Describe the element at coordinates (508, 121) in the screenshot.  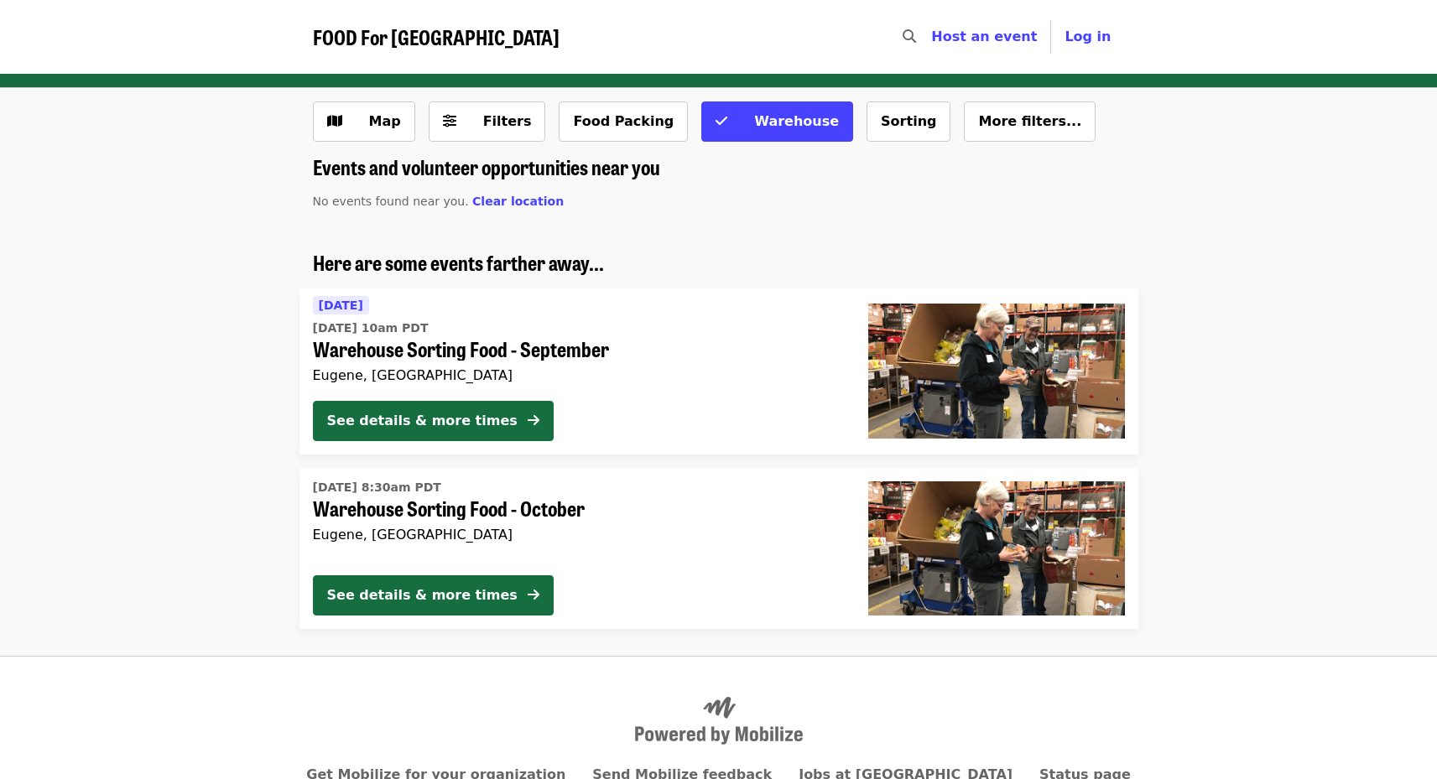
I see `span: Filters` at that location.